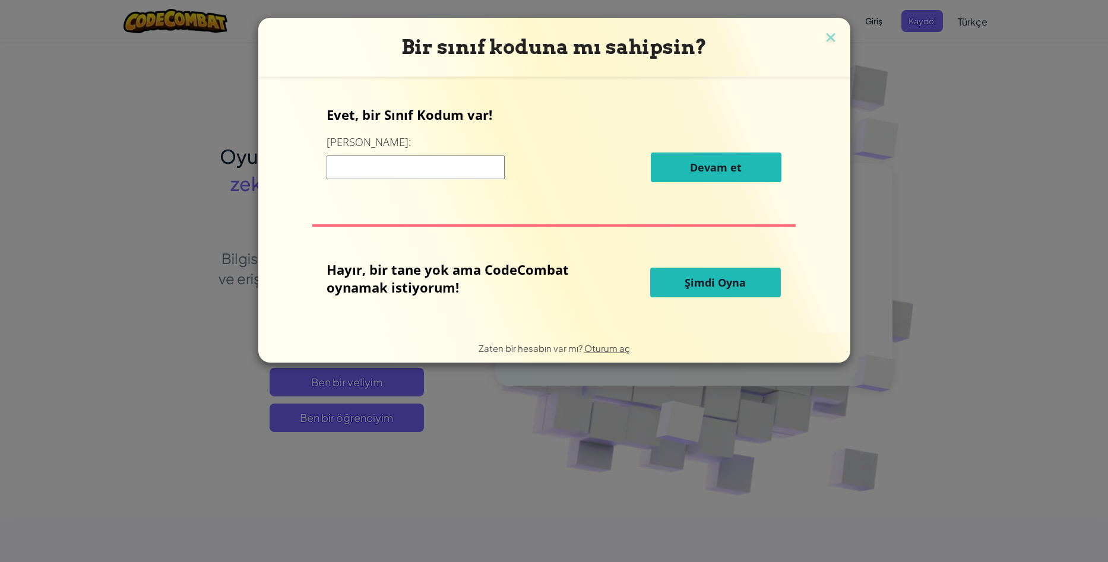  Describe the element at coordinates (716, 167) in the screenshot. I see `button: Devam et` at that location.